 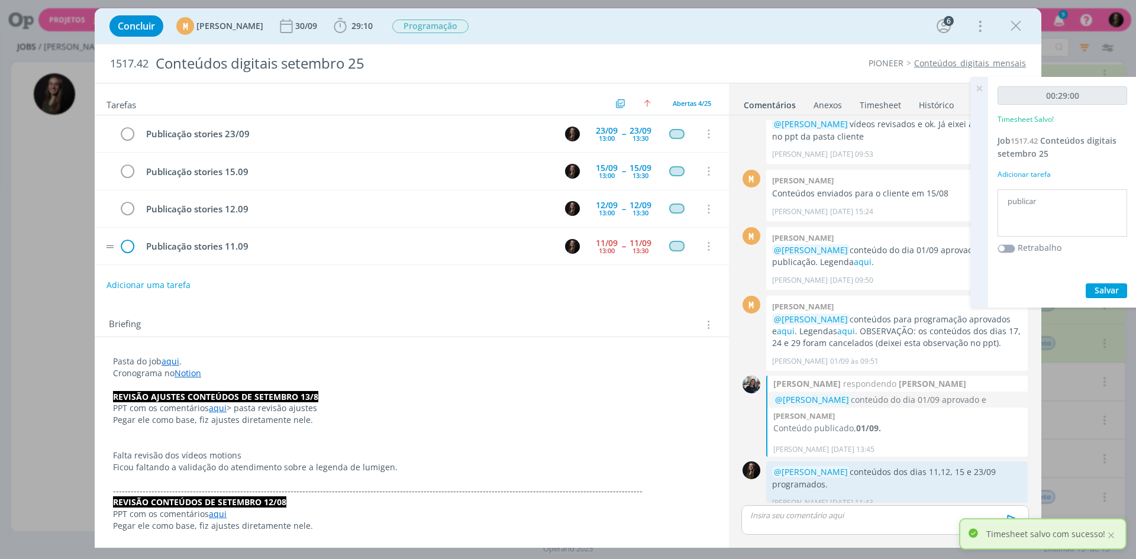 What do you see at coordinates (215, 396) in the screenshot?
I see `strong: REVISÃO AJUSTES CONTEÚDOS DE SETEMBRO 13/8` at bounding box center [215, 396].